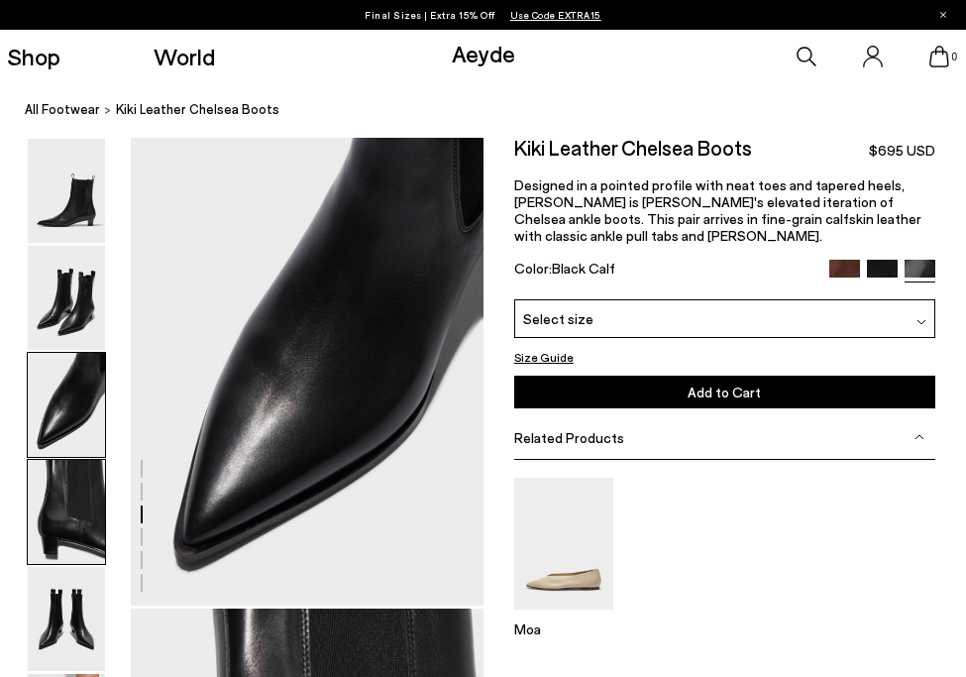  Describe the element at coordinates (954, 56) in the screenshot. I see `span: 0` at that location.